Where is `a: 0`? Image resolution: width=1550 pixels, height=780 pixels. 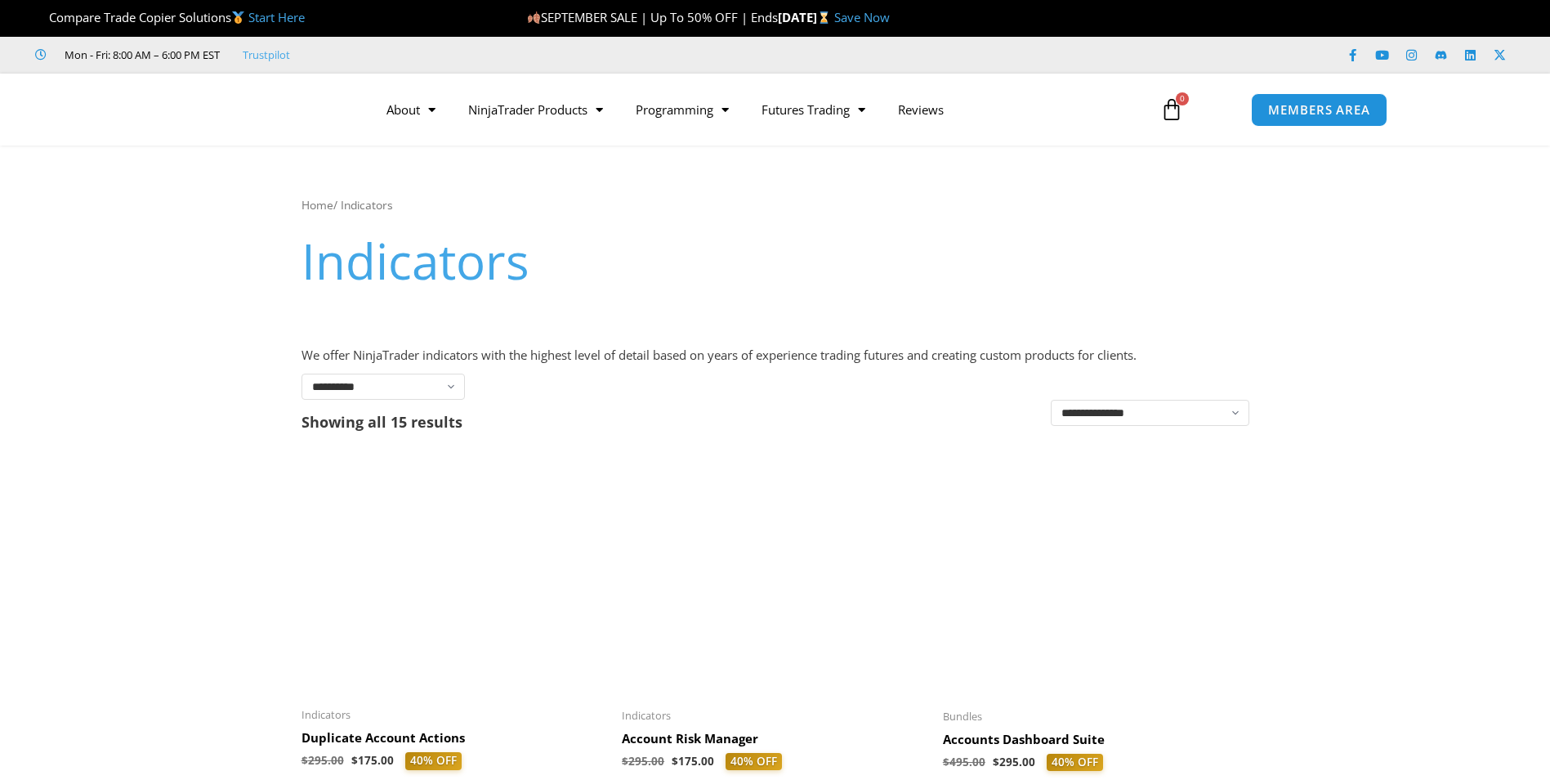 a: 0 is located at coordinates (1172, 109).